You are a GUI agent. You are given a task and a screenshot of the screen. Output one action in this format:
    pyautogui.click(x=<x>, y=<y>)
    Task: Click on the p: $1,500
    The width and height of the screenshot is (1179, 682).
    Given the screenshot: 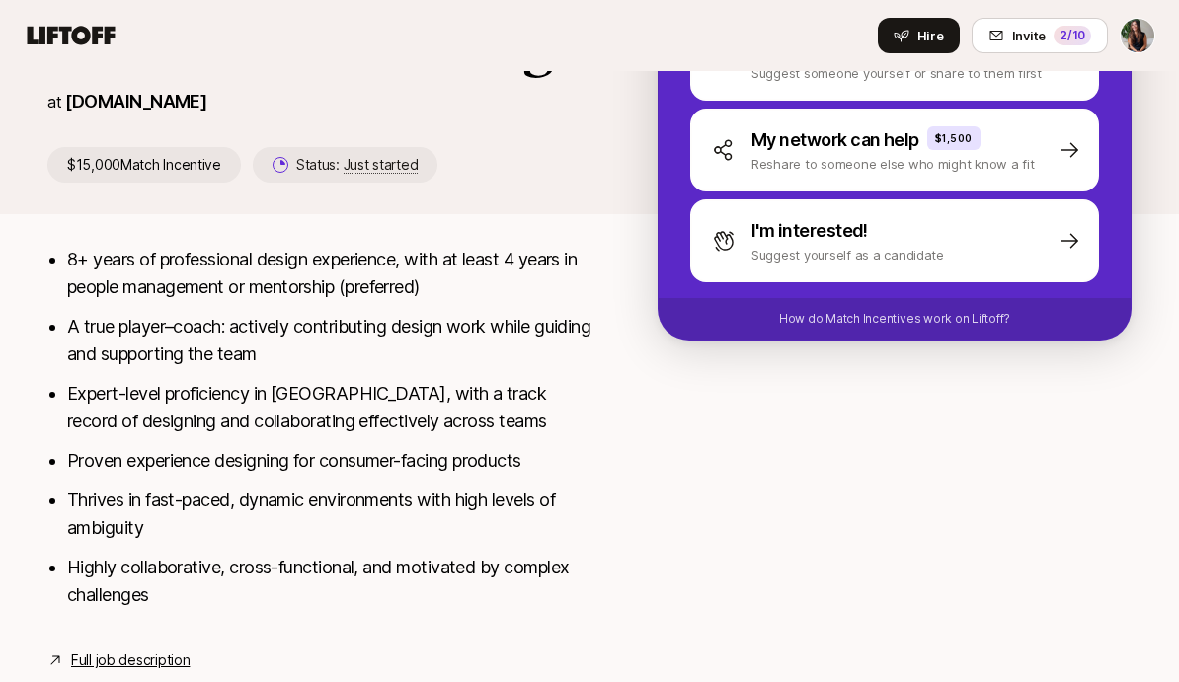 What is the action you would take?
    pyautogui.click(x=954, y=138)
    